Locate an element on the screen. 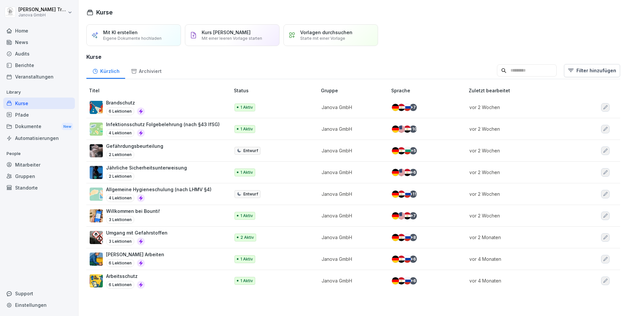 Image resolution: width=628 pixels, height=316 pixels. p: 6 Lektionen is located at coordinates (120, 285).